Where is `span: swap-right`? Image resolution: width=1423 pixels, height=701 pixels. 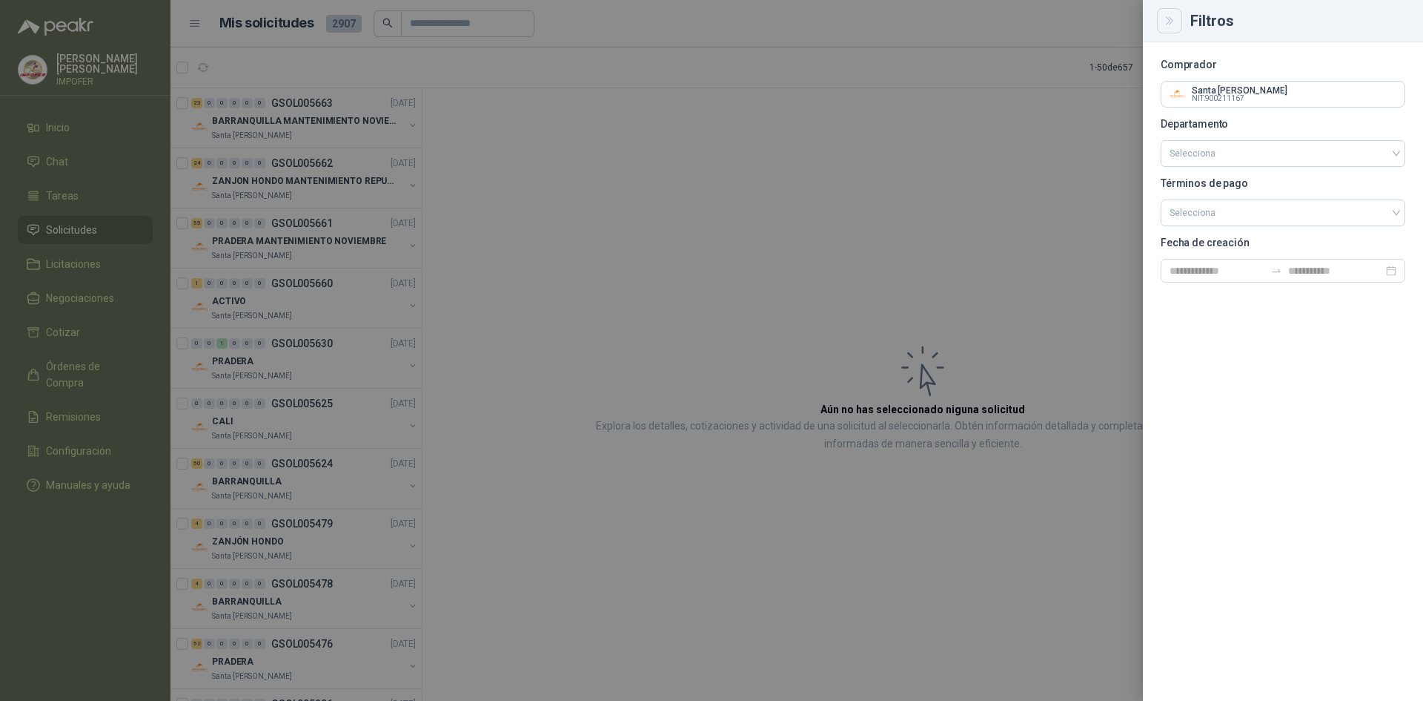 span: swap-right is located at coordinates (1277, 271).